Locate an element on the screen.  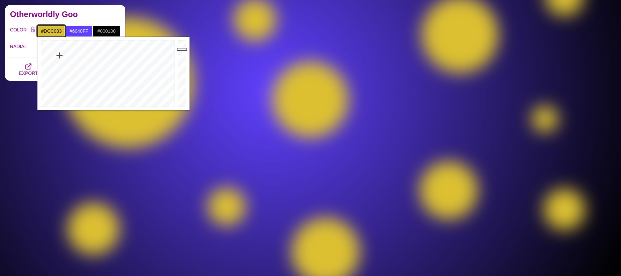
button: Color Lock is located at coordinates (33, 30).